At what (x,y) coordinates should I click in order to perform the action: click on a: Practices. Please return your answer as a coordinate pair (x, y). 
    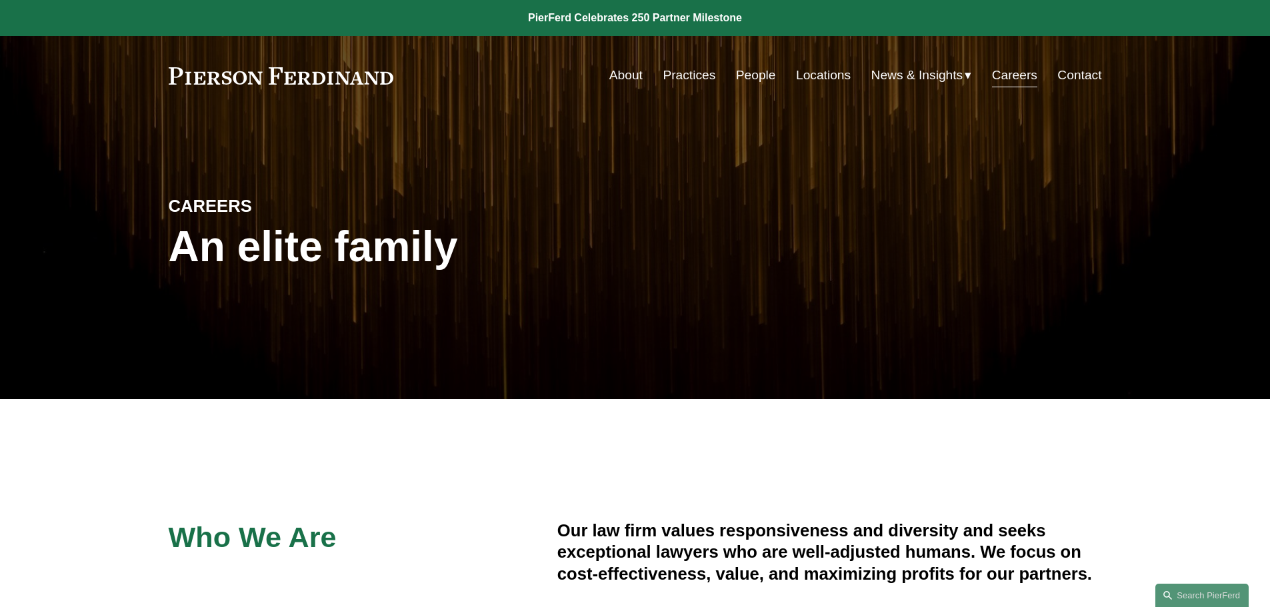
    Looking at the image, I should click on (689, 75).